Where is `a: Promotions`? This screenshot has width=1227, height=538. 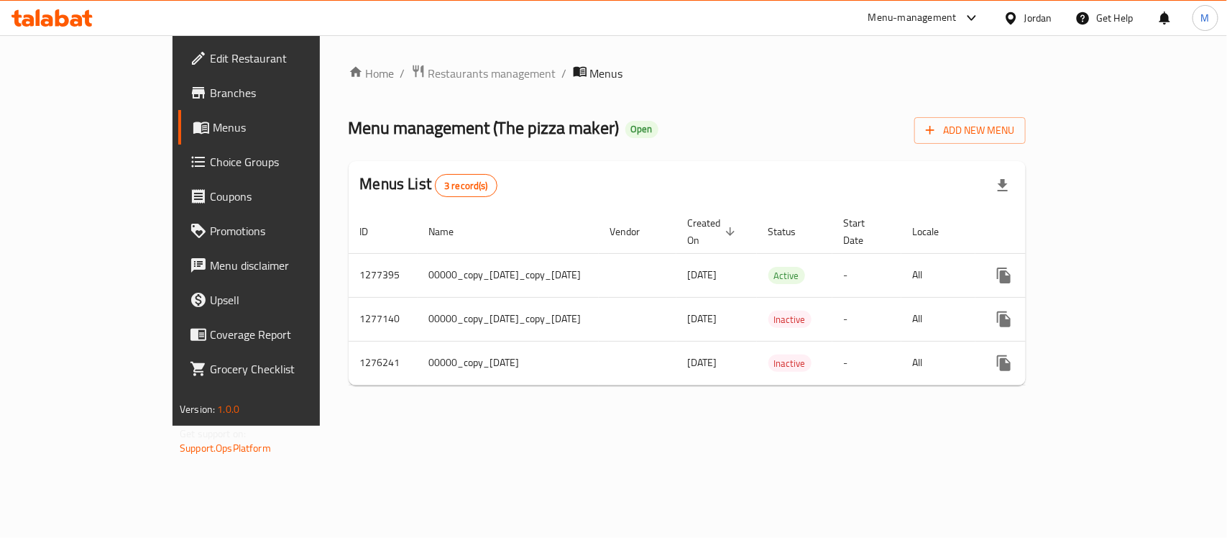
a: Promotions is located at coordinates (277, 231).